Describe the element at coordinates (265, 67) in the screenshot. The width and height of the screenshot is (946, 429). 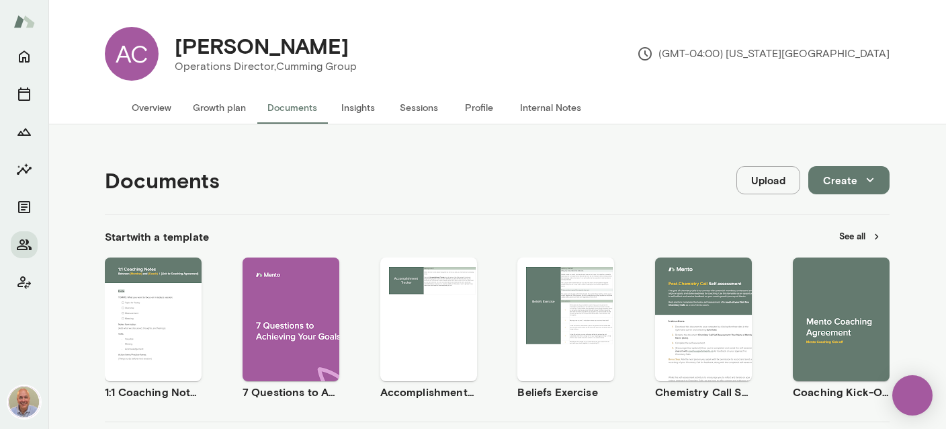
I see `p: Operations Director, Cumming Group` at that location.